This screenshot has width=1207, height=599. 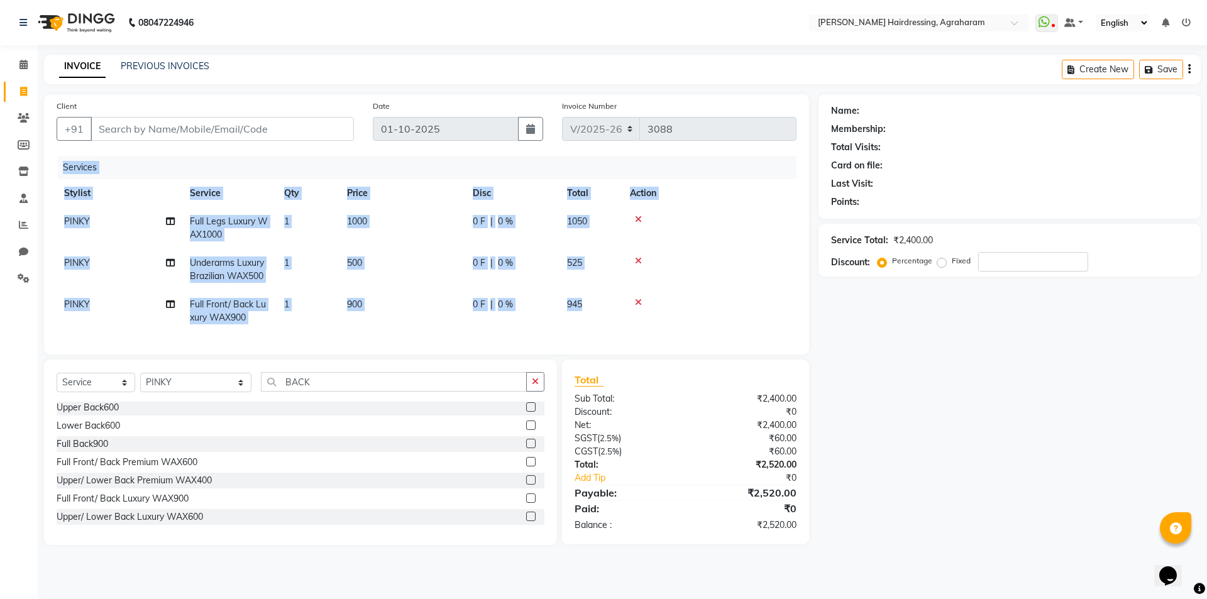 What do you see at coordinates (134, 480) in the screenshot?
I see `div: Upper/ Lower Back Premium WAX400` at bounding box center [134, 480].